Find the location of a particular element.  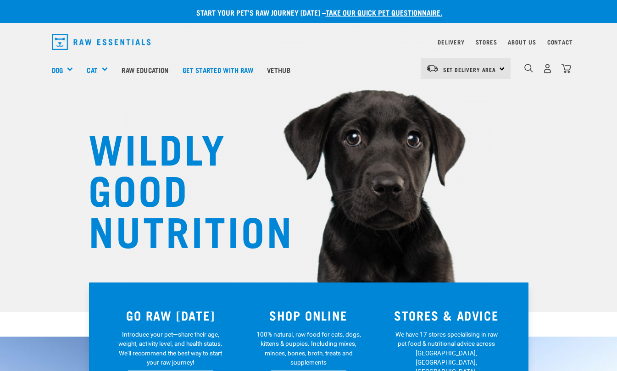

h3: STORES & ADVICE is located at coordinates (446, 315).